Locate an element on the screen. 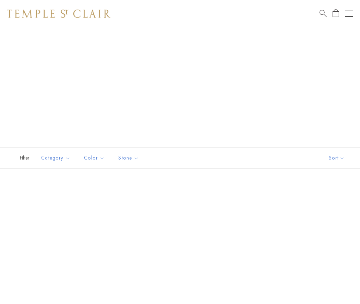 This screenshot has width=360, height=304. img: Temple St. Clair is located at coordinates (59, 14).